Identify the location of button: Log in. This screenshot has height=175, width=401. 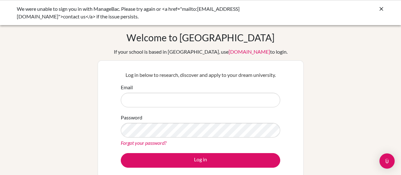
(200, 160).